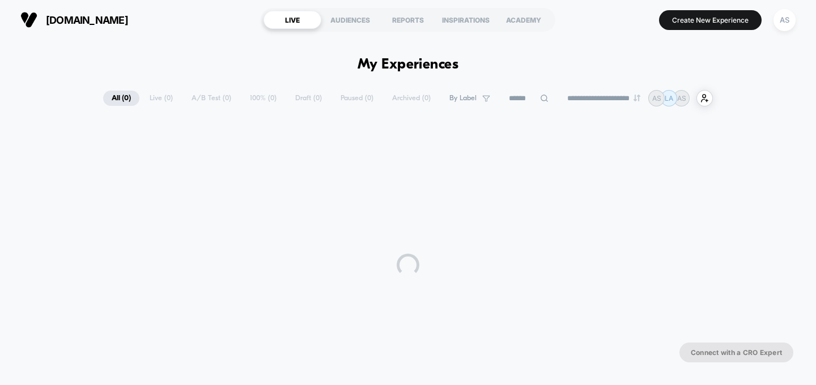  Describe the element at coordinates (29, 20) in the screenshot. I see `img: Visually logo` at that location.